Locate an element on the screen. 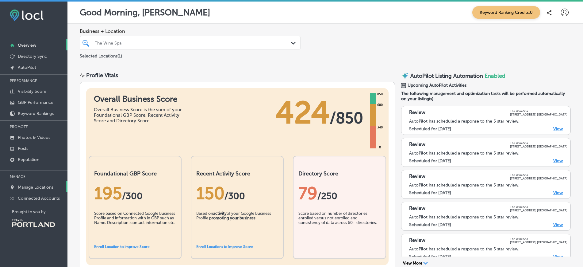  p: Reputation is located at coordinates (29, 159).